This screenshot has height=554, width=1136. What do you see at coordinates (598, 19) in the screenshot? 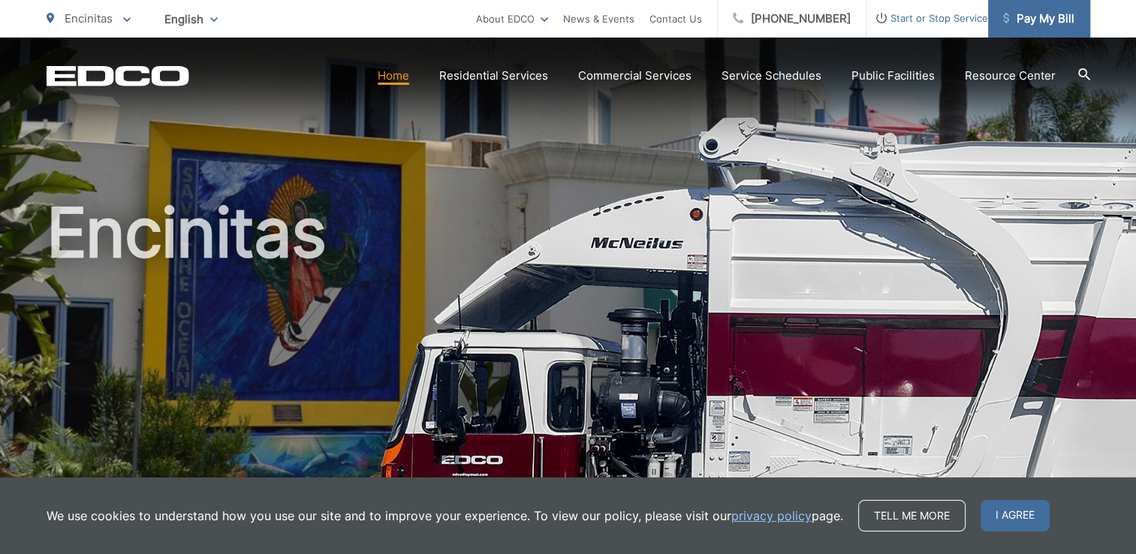
I see `a: News & Events` at bounding box center [598, 19].